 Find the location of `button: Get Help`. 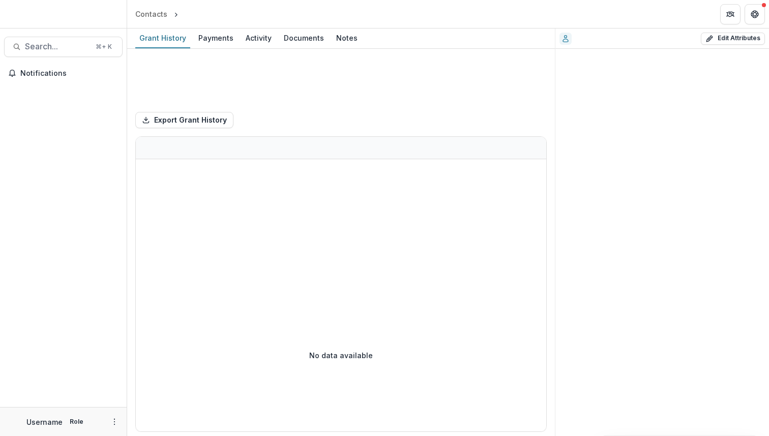

button: Get Help is located at coordinates (754, 14).